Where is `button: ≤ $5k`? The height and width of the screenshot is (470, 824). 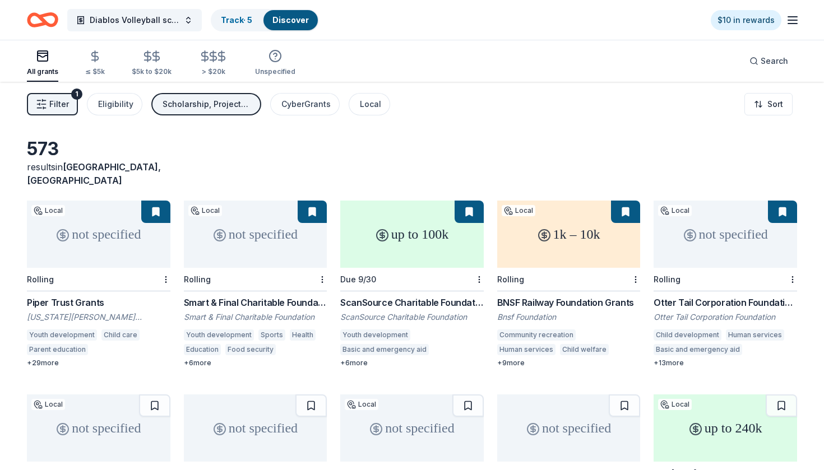
button: ≤ $5k is located at coordinates (95, 63).